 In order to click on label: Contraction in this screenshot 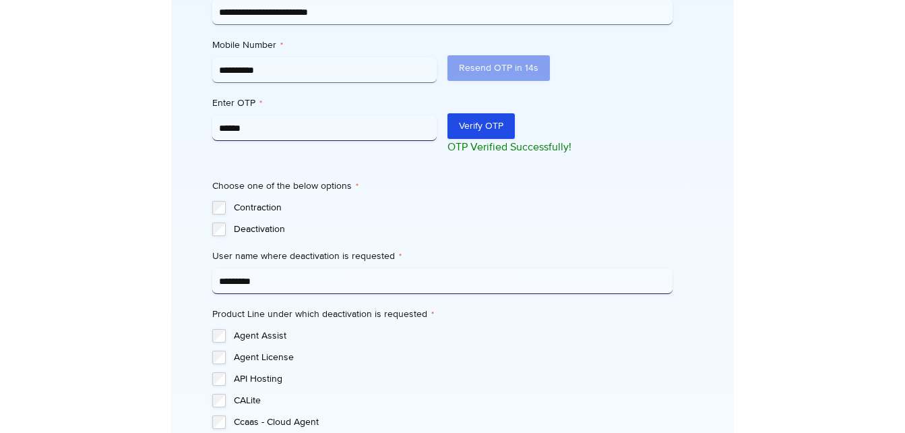, I will do `click(453, 208)`.